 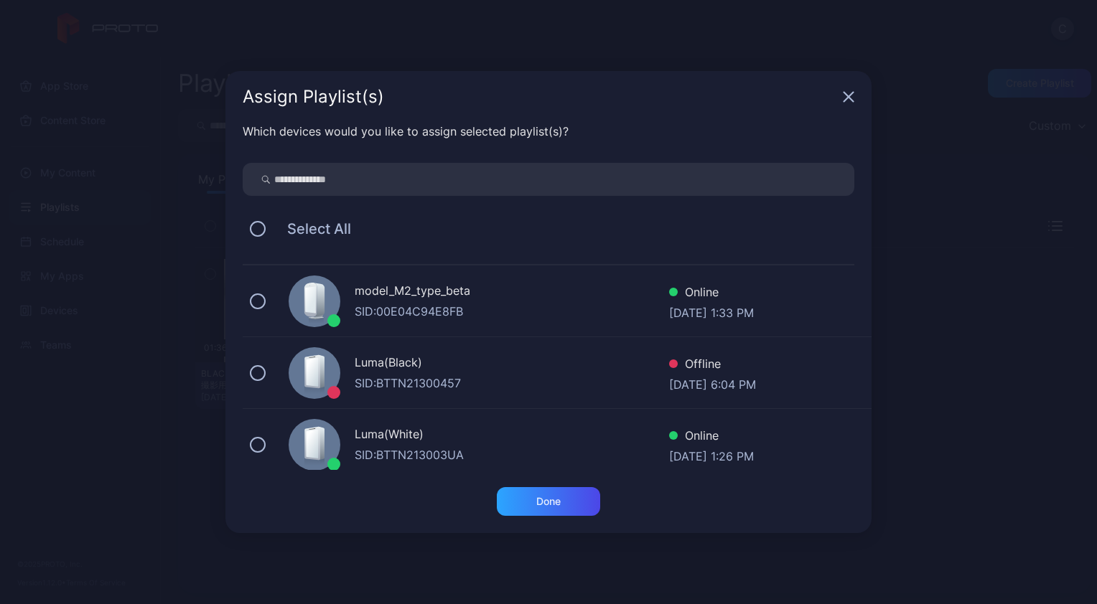 What do you see at coordinates (712, 365) in the screenshot?
I see `div: Offline` at bounding box center [712, 365].